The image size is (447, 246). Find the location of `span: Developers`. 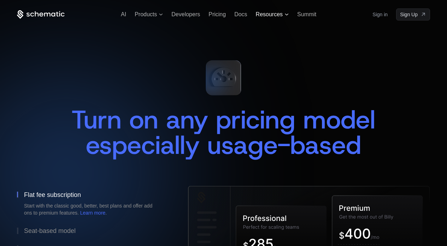

span: Developers is located at coordinates (185, 14).